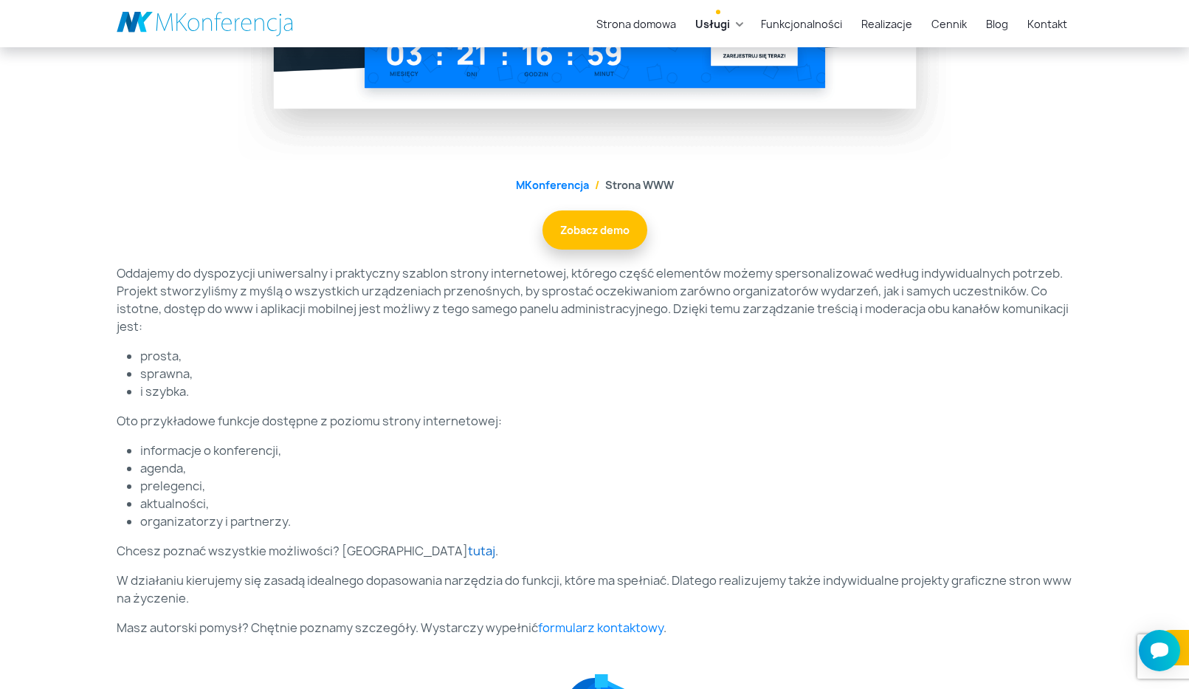 This screenshot has height=689, width=1189. I want to click on p: W działaniu kierujemy się zasadą idealnego dopasowania narzędzia do funkcji, które ma spełniać. D..., so click(595, 589).